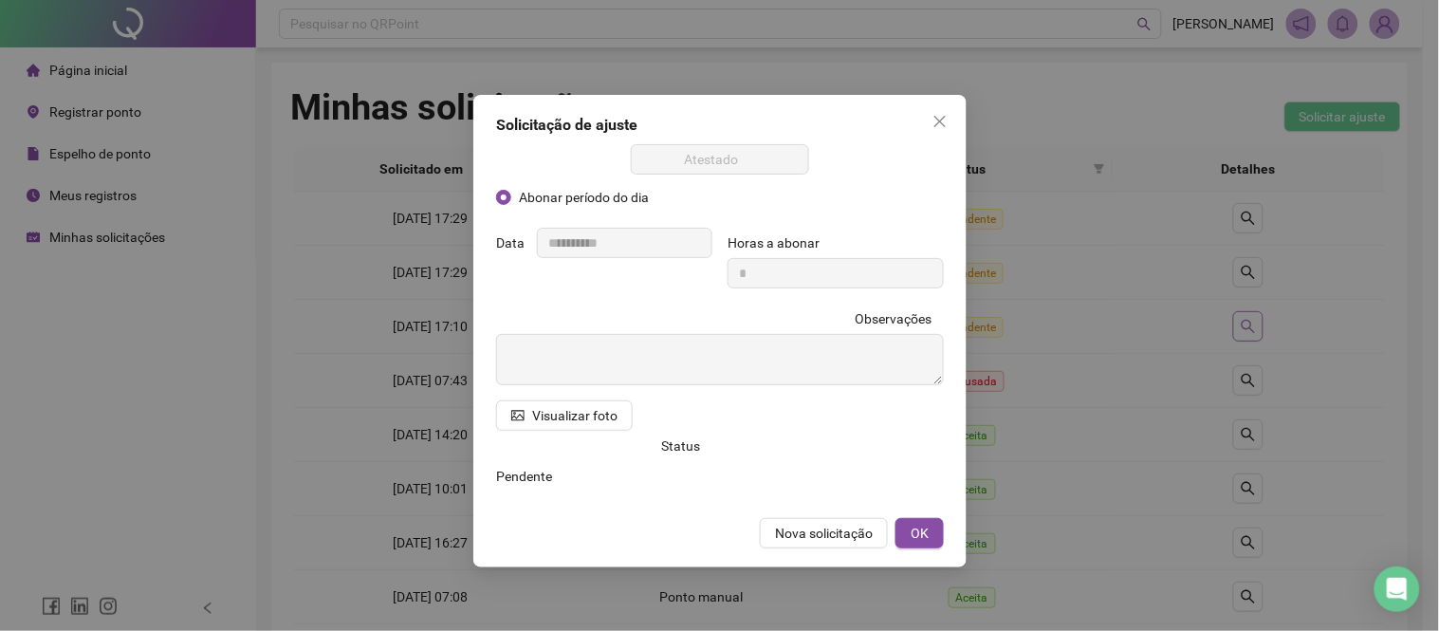  What do you see at coordinates (899, 319) in the screenshot?
I see `label: Observações` at bounding box center [899, 319].